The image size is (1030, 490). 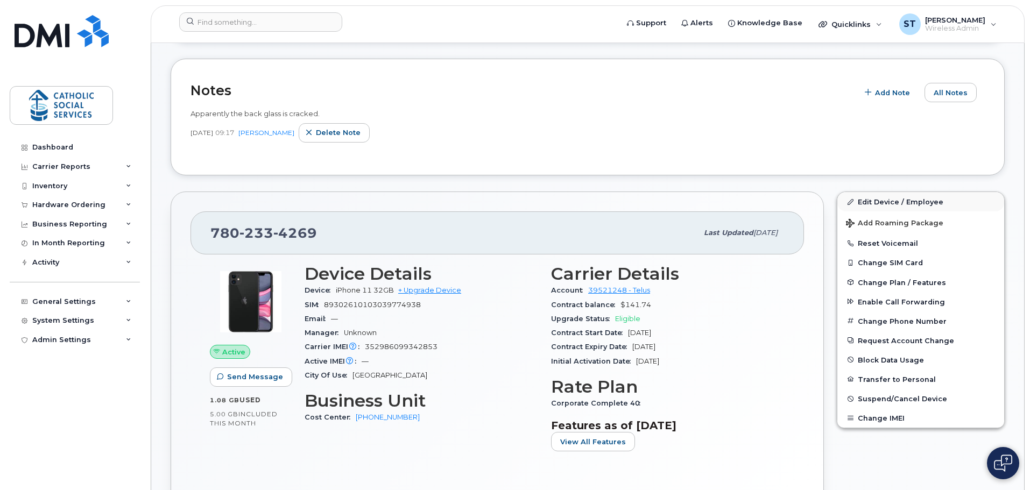 I want to click on span: Account, so click(x=569, y=290).